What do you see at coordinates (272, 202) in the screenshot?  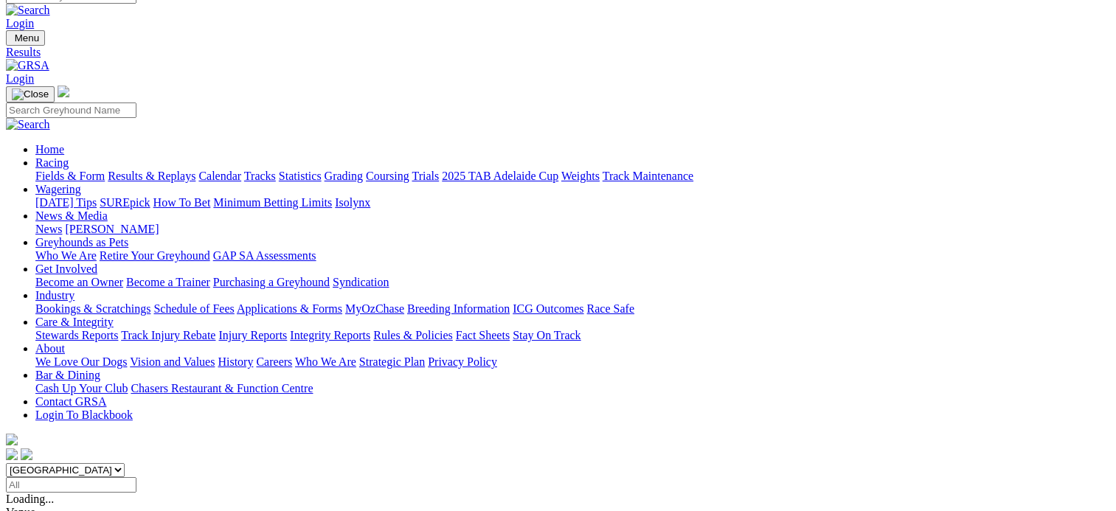 I see `a: Minimum Betting Limits` at bounding box center [272, 202].